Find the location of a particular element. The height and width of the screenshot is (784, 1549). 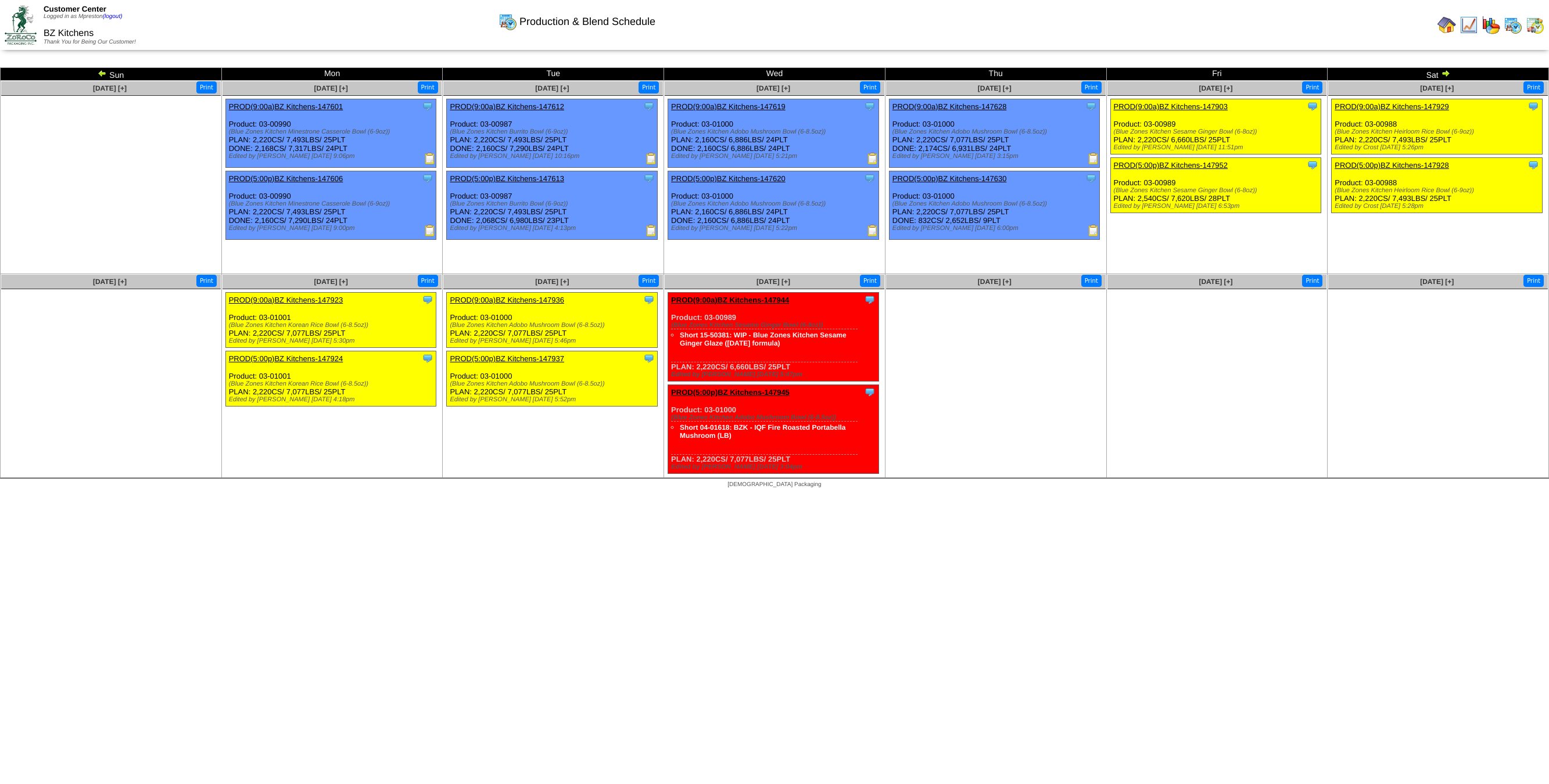

span: Production & Blend Schedule is located at coordinates (587, 22).